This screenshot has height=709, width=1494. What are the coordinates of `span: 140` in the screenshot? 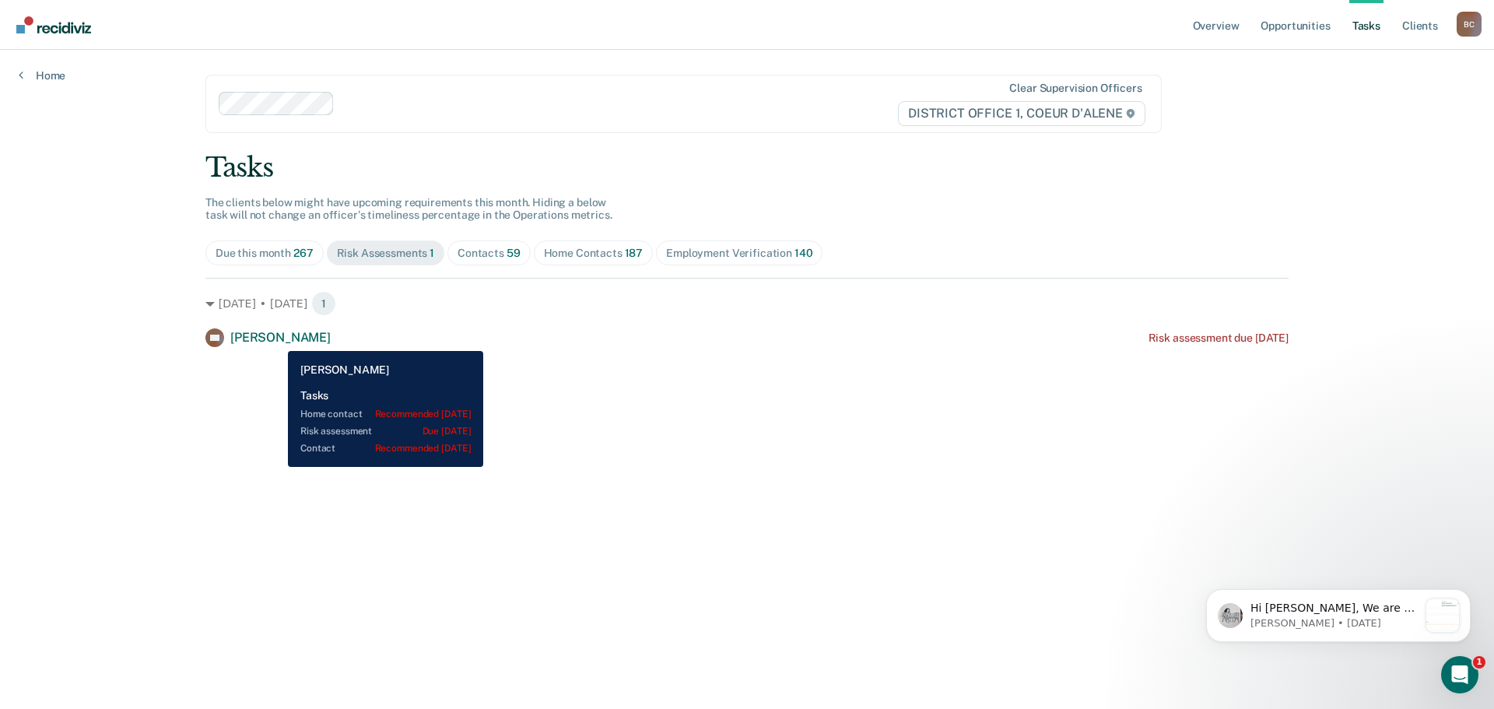 It's located at (804, 253).